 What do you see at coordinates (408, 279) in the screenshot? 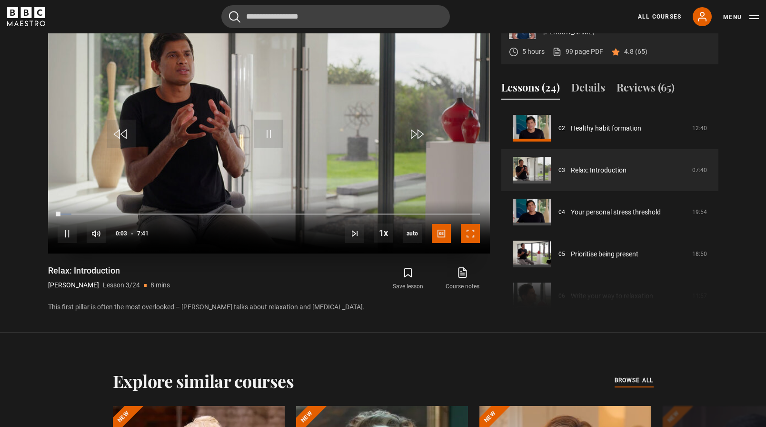
I see `button: Save lesson` at bounding box center [408, 279].